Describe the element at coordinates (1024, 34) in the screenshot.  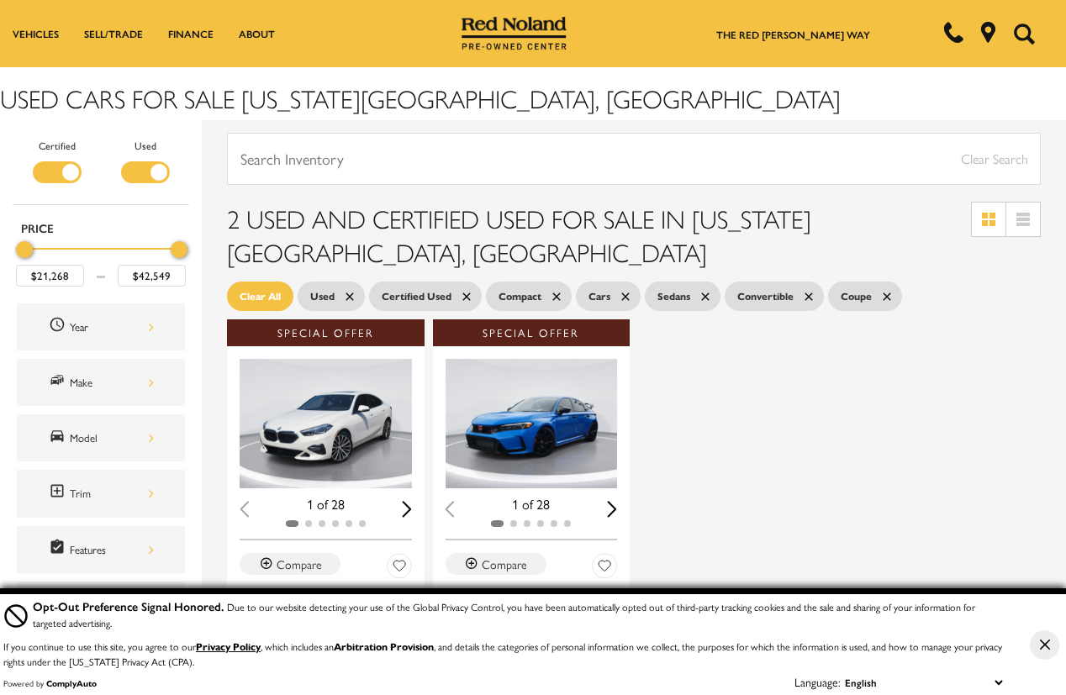
I see `button: Open the search field` at that location.